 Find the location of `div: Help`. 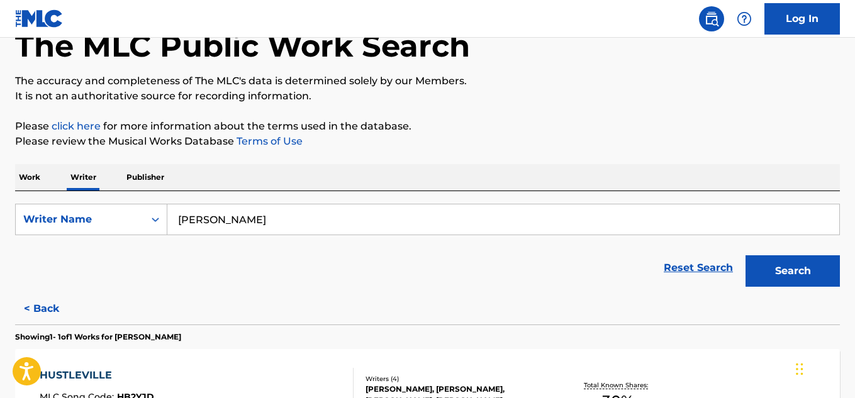

div: Help is located at coordinates (745, 19).